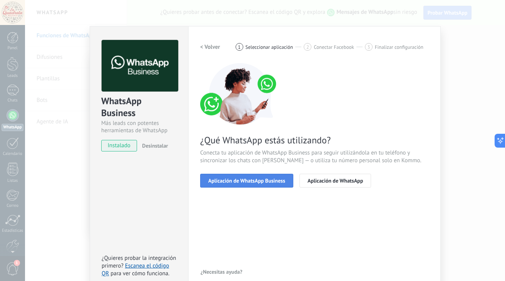 The height and width of the screenshot is (281, 505). Describe the element at coordinates (314, 140) in the screenshot. I see `span: ¿Qué WhatsApp estás utilizando?` at that location.